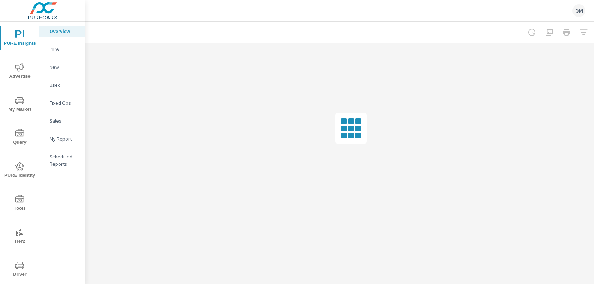  Describe the element at coordinates (20, 39) in the screenshot. I see `span: PURE Insights` at that location.